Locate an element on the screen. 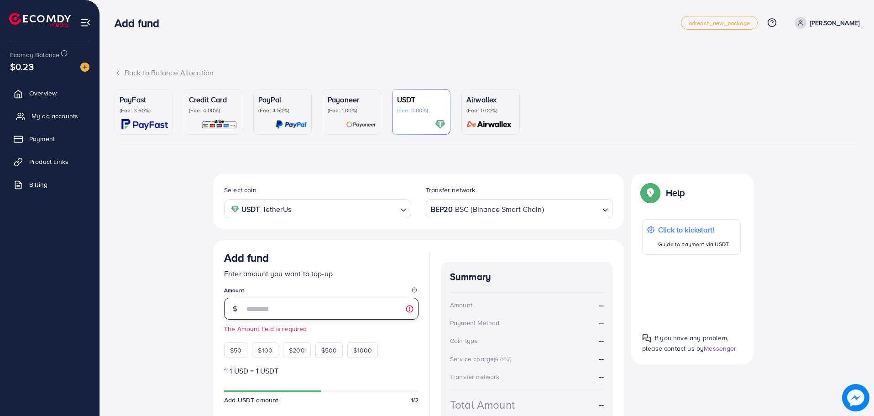 Image resolution: width=874 pixels, height=416 pixels. img: coin is located at coordinates (235, 209).